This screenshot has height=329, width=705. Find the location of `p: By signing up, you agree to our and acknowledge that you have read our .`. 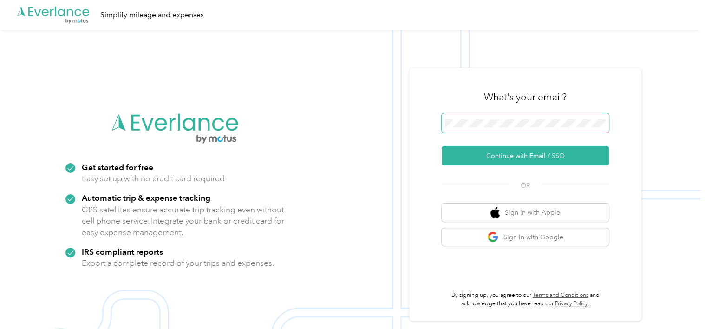

p: By signing up, you agree to our and acknowledge that you have read our . is located at coordinates (525, 299).